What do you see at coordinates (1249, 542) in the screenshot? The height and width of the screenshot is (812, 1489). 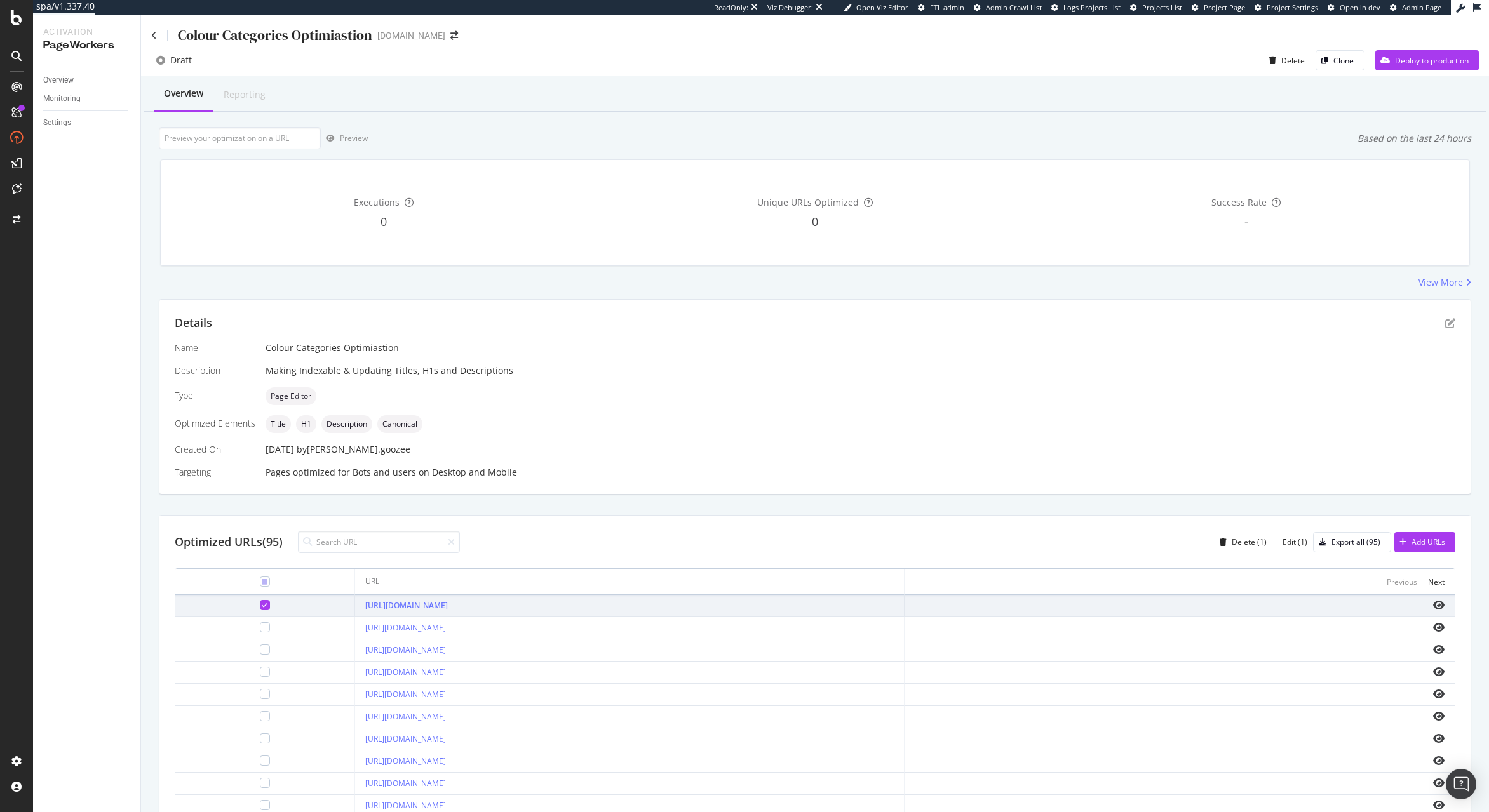 I see `div: Delete (1)` at bounding box center [1249, 542].